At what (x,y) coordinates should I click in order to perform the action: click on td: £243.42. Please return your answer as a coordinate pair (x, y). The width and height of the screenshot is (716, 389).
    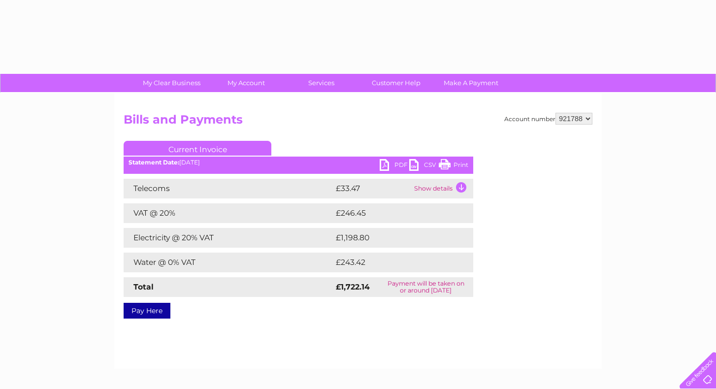
    Looking at the image, I should click on (394, 262).